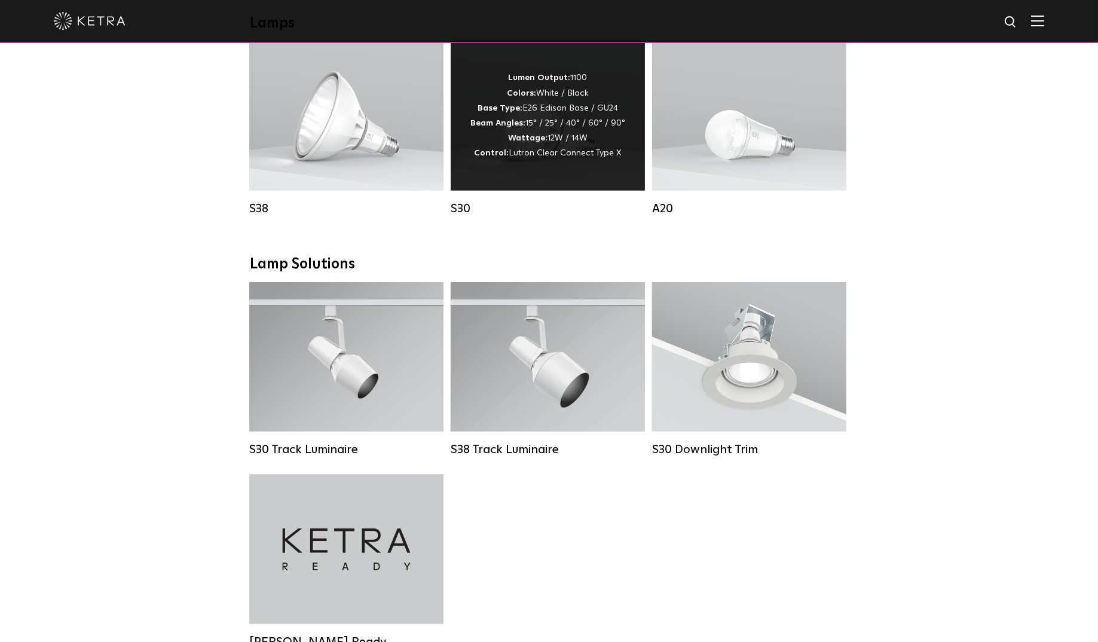 This screenshot has width=1098, height=642. Describe the element at coordinates (90, 21) in the screenshot. I see `img: ketra-logo-2019-white` at that location.